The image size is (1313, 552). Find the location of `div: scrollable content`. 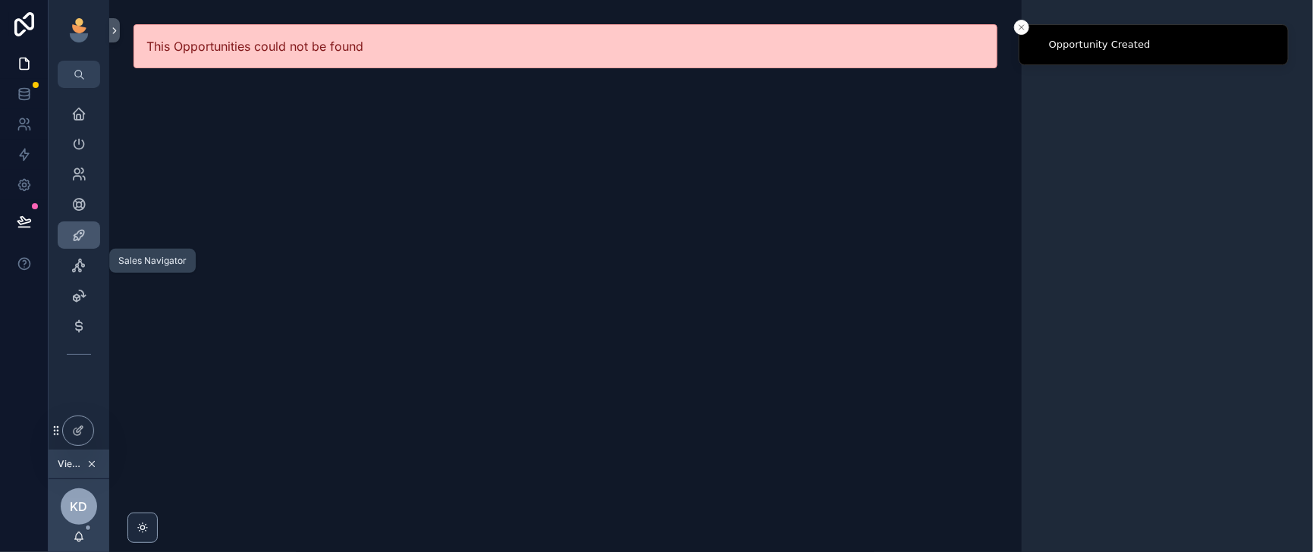

div: scrollable content is located at coordinates (79, 238).